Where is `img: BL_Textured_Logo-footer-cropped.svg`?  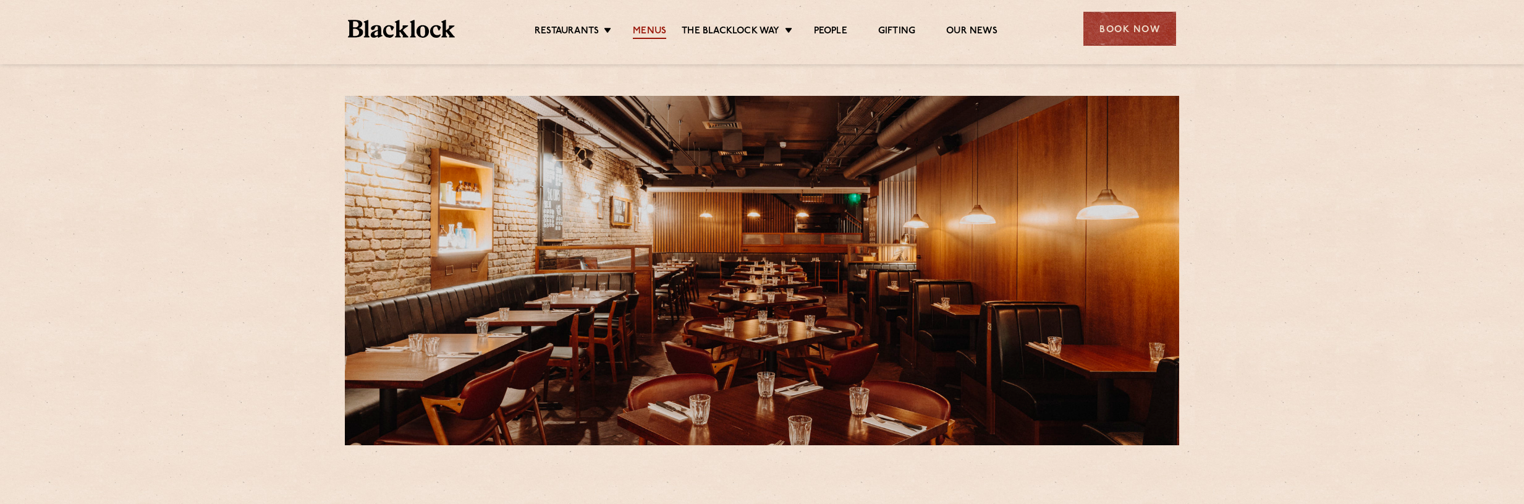
img: BL_Textured_Logo-footer-cropped.svg is located at coordinates (401, 28).